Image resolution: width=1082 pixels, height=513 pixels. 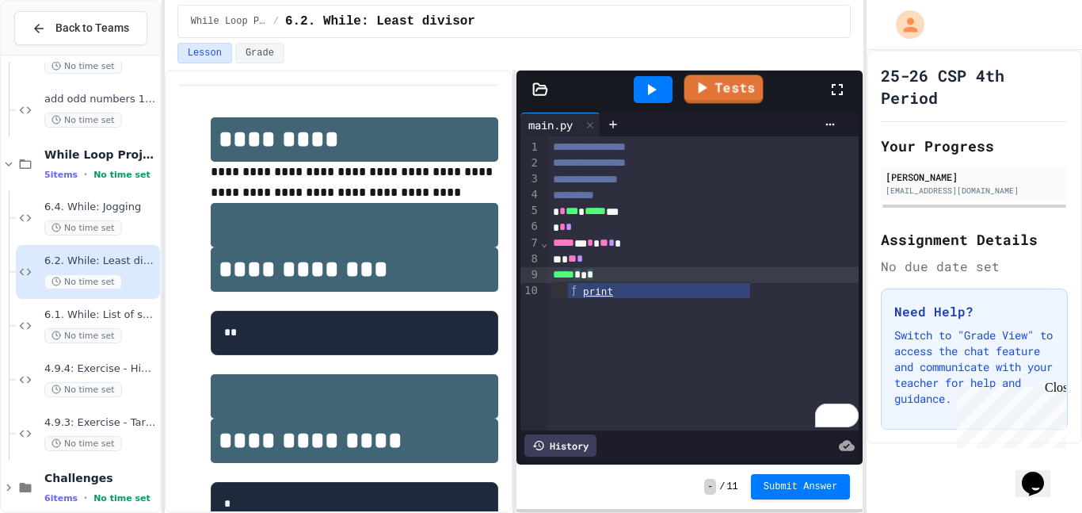 What do you see at coordinates (530, 195) in the screenshot?
I see `div: 4` at bounding box center [530, 195].